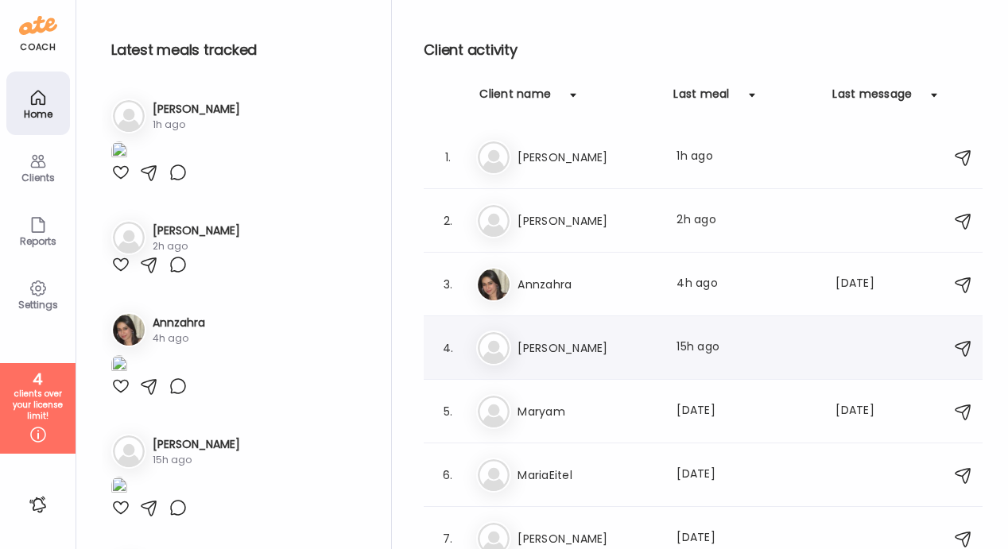  I want to click on img: images%2Ftq8w4AGcnPd8RBXMZnMG3kW01II2%2FGEj7n106JfTMU9GA2mhn%2F8D7eTngsDkyPQ0UpKZyY_1080, so click(119, 152).